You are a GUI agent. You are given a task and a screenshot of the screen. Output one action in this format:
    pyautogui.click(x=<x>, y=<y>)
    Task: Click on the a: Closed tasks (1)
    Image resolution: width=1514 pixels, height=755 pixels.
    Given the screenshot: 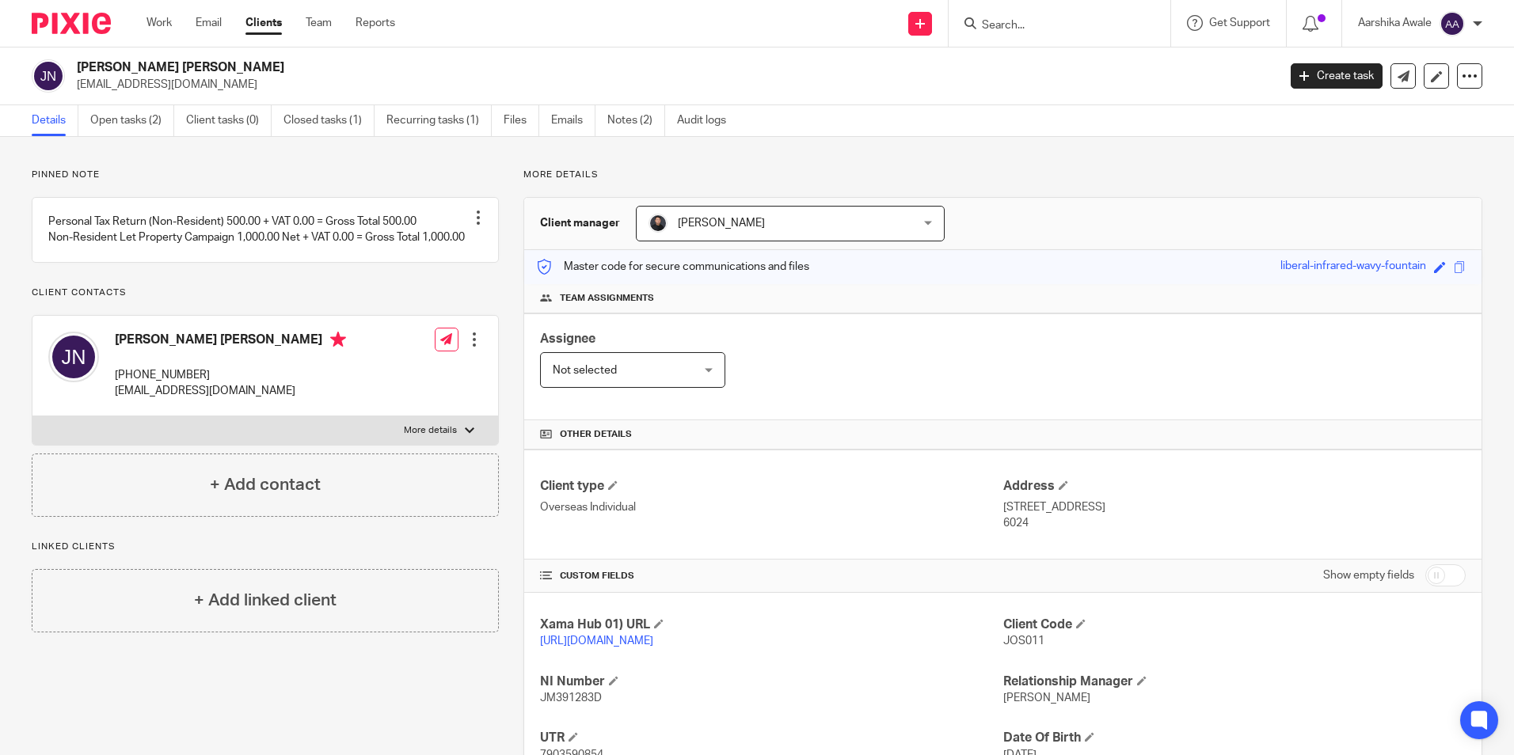 What is the action you would take?
    pyautogui.click(x=329, y=120)
    